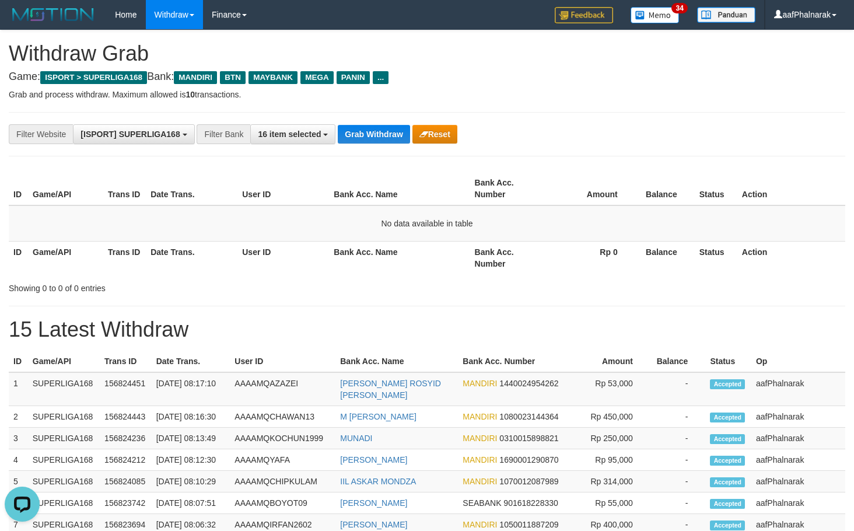 Image resolution: width=854 pixels, height=531 pixels. I want to click on strong: 10, so click(190, 95).